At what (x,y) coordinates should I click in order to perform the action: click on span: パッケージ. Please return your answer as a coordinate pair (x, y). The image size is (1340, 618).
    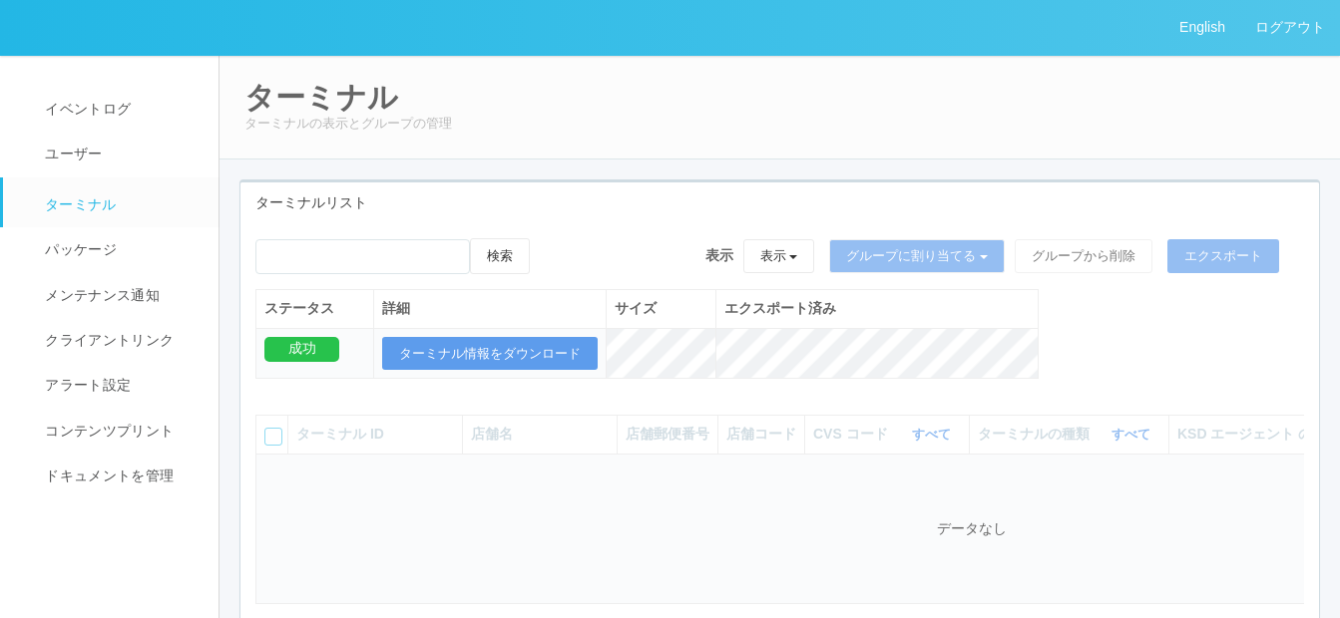
    Looking at the image, I should click on (78, 249).